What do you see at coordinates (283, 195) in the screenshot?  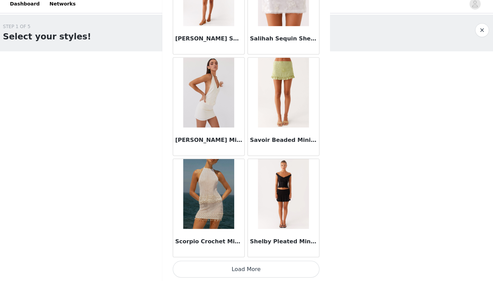 I see `img: Shelby Pleated Mini Skirt - Black` at bounding box center [283, 195].